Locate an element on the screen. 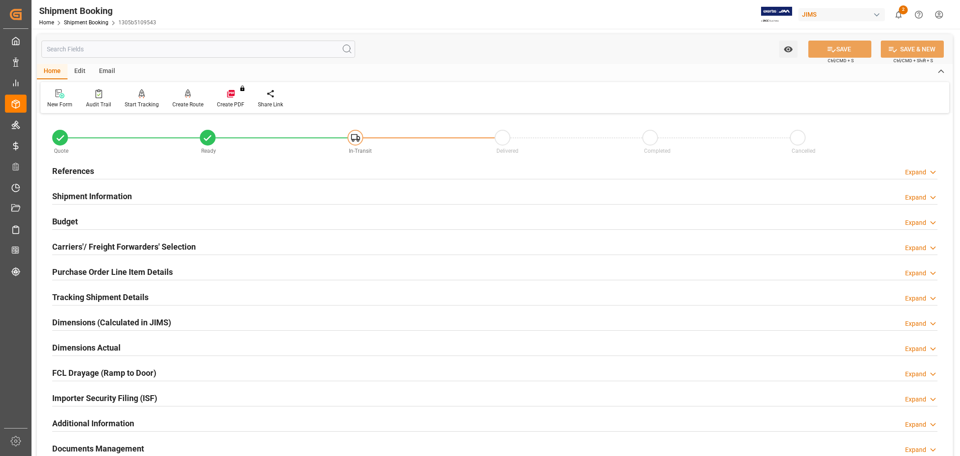  div: Create Route is located at coordinates (188, 104).